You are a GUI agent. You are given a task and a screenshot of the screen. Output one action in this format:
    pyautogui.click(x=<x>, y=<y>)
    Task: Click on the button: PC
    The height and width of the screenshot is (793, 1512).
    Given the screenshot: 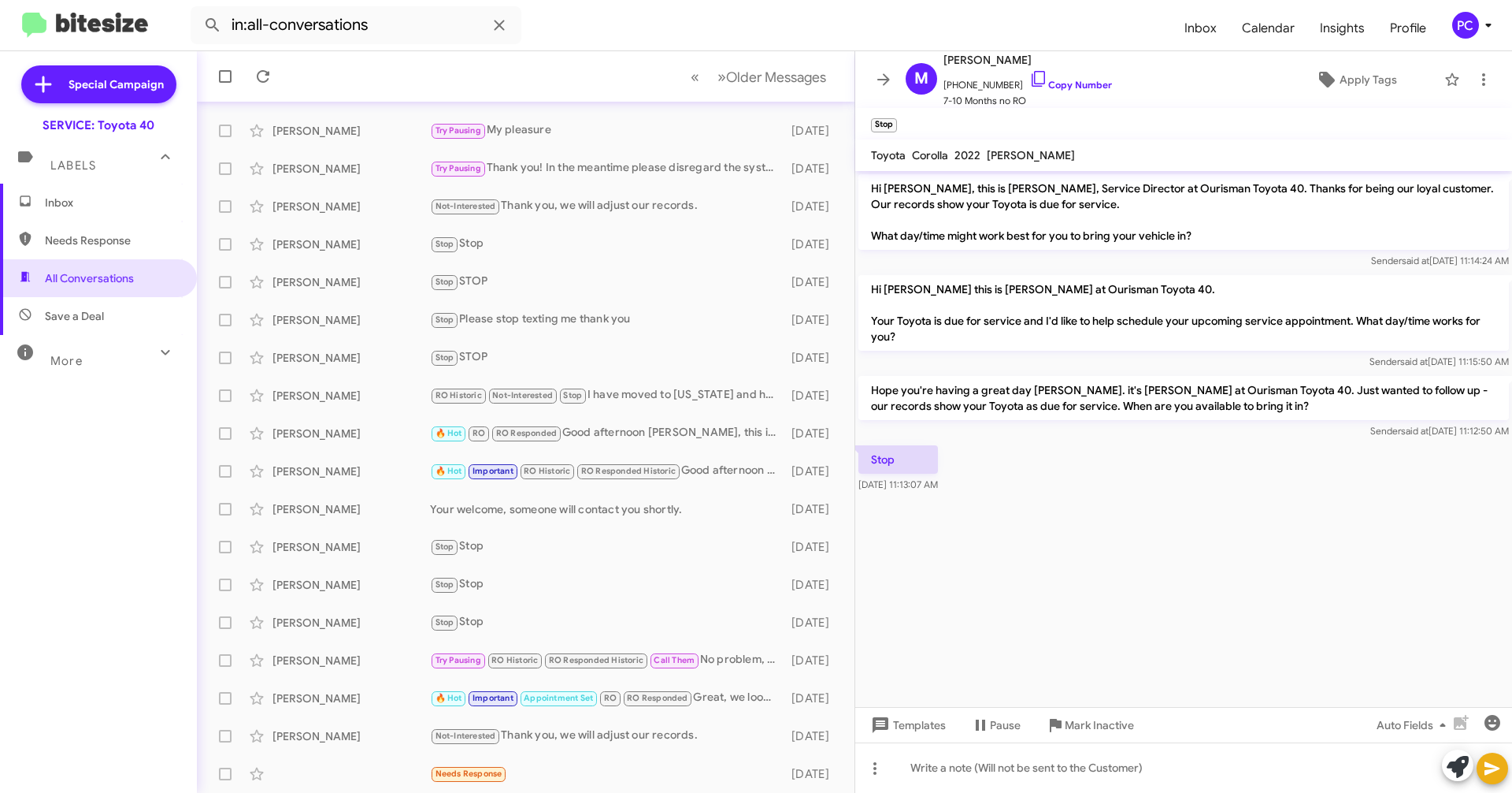 What is the action you would take?
    pyautogui.click(x=1467, y=26)
    